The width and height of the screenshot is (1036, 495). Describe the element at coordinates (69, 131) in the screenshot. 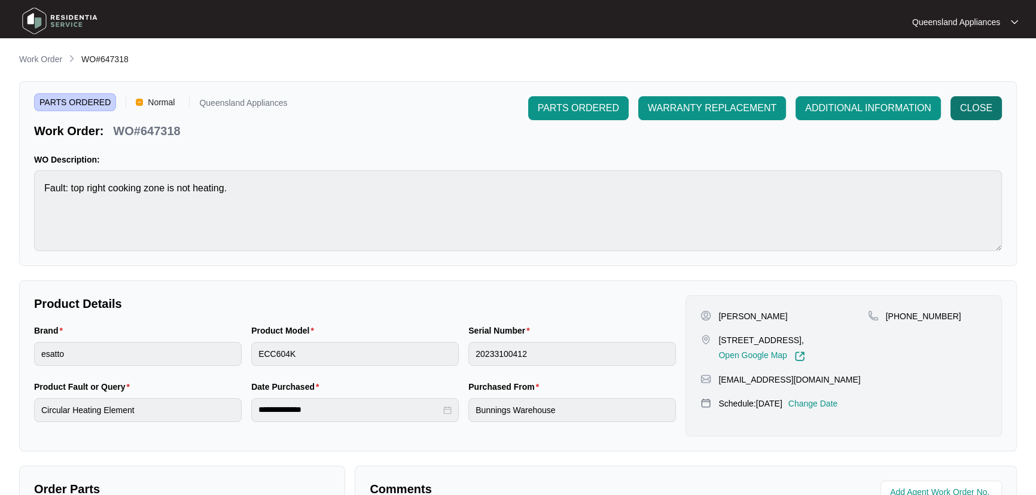

I see `p: Work Order:` at that location.